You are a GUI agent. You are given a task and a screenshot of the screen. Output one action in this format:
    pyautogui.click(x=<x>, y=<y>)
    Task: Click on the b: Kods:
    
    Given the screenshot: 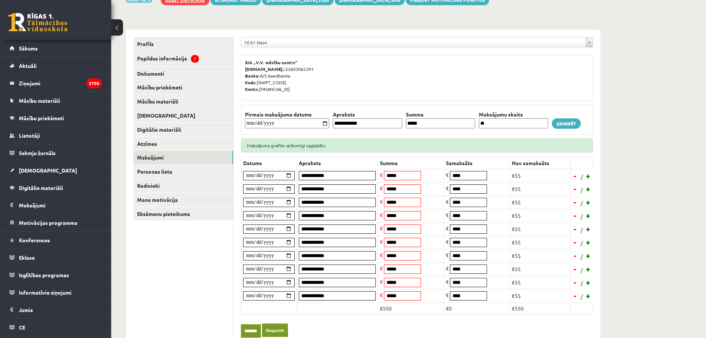 What is the action you would take?
    pyautogui.click(x=251, y=82)
    